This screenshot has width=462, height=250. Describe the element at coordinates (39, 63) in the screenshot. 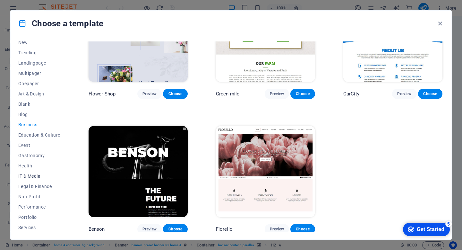

I see `span: Landingpage` at that location.